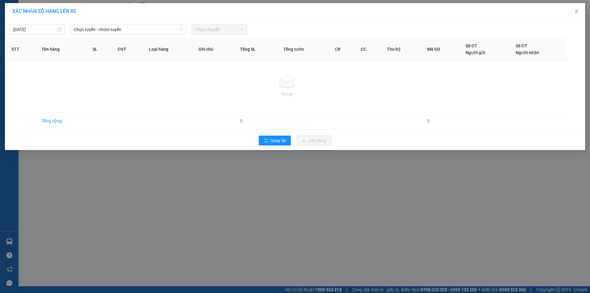  What do you see at coordinates (369, 49) in the screenshot?
I see `th: CC` at bounding box center [369, 49].